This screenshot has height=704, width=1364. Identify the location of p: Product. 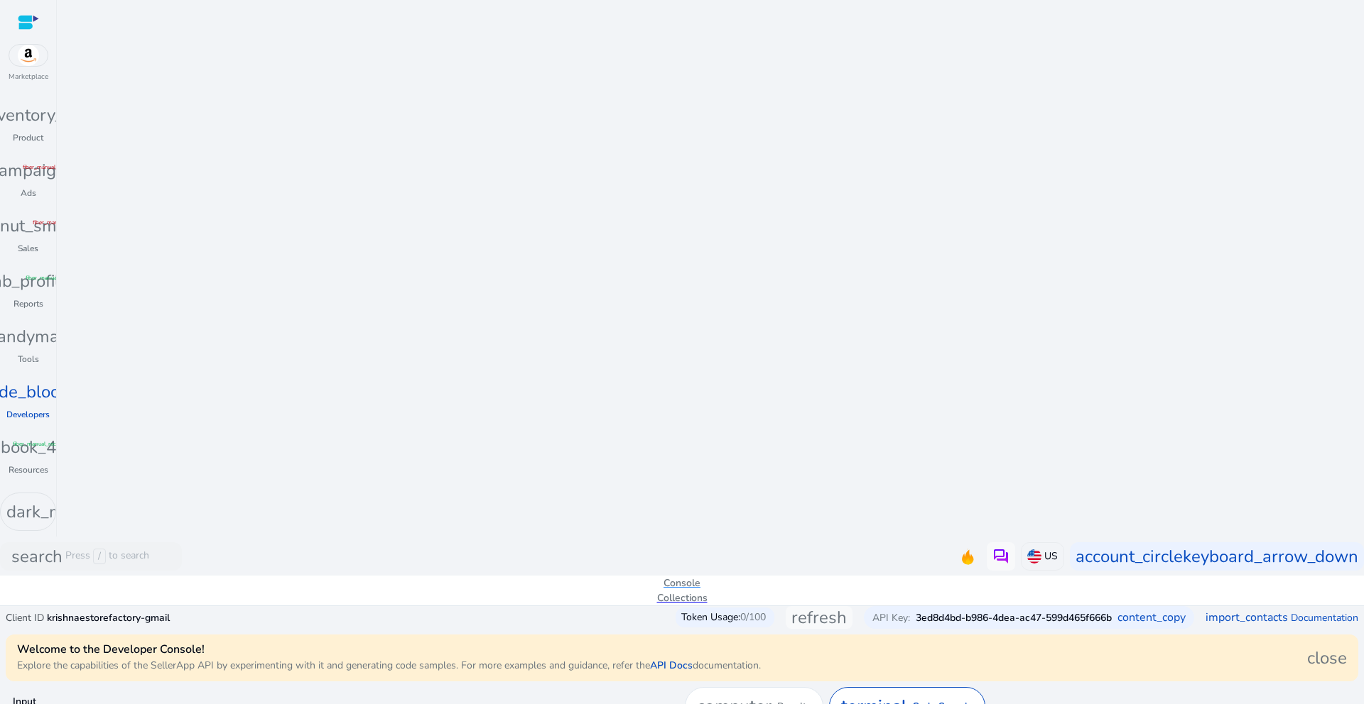
(28, 138).